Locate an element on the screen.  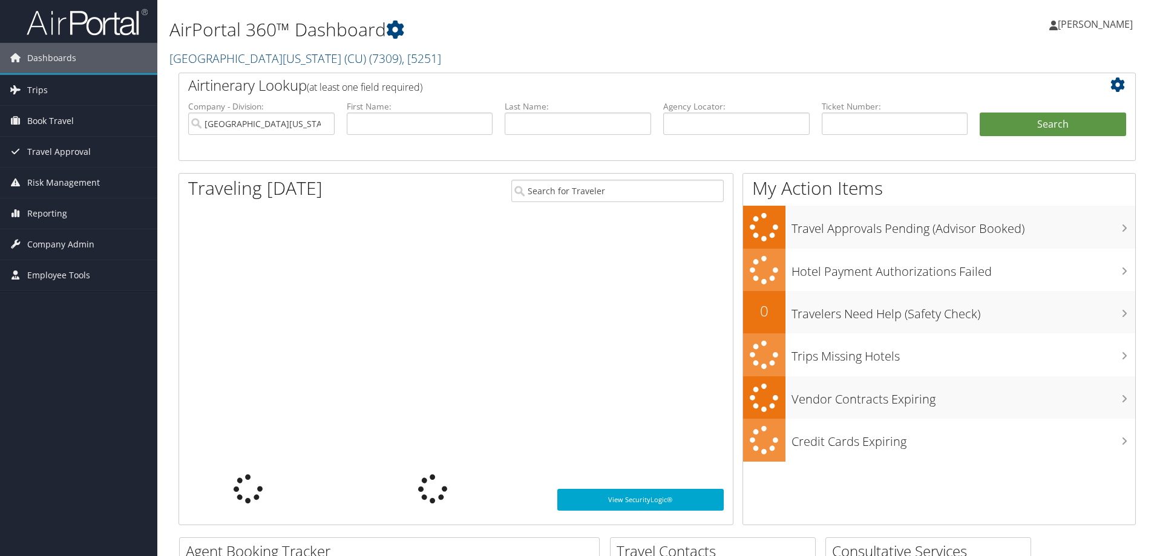
a: Credit Cards Expiring is located at coordinates (939, 440).